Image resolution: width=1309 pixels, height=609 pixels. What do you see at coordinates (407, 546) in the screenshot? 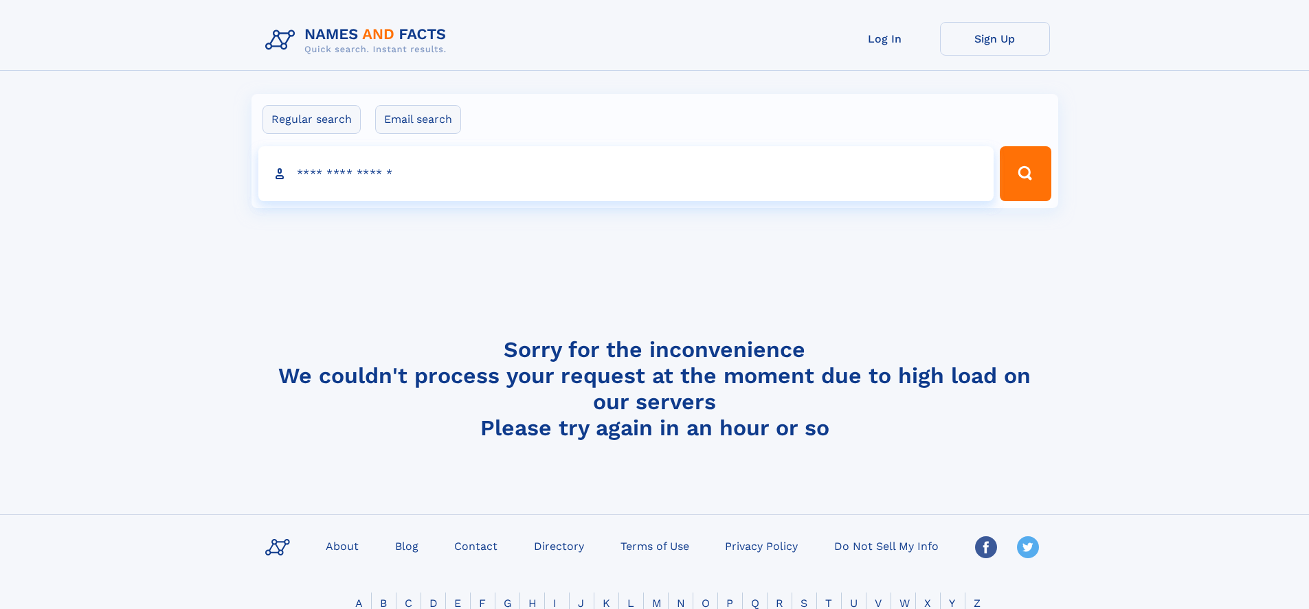
I see `a: Blog` at bounding box center [407, 546].